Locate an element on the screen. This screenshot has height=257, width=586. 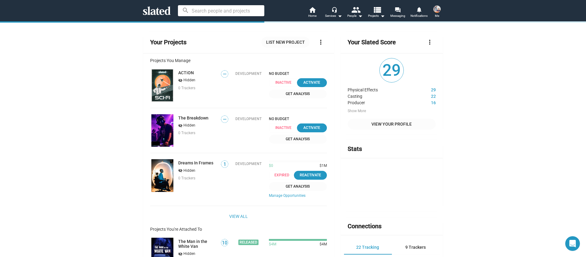
dt: Producer is located at coordinates (381, 102).